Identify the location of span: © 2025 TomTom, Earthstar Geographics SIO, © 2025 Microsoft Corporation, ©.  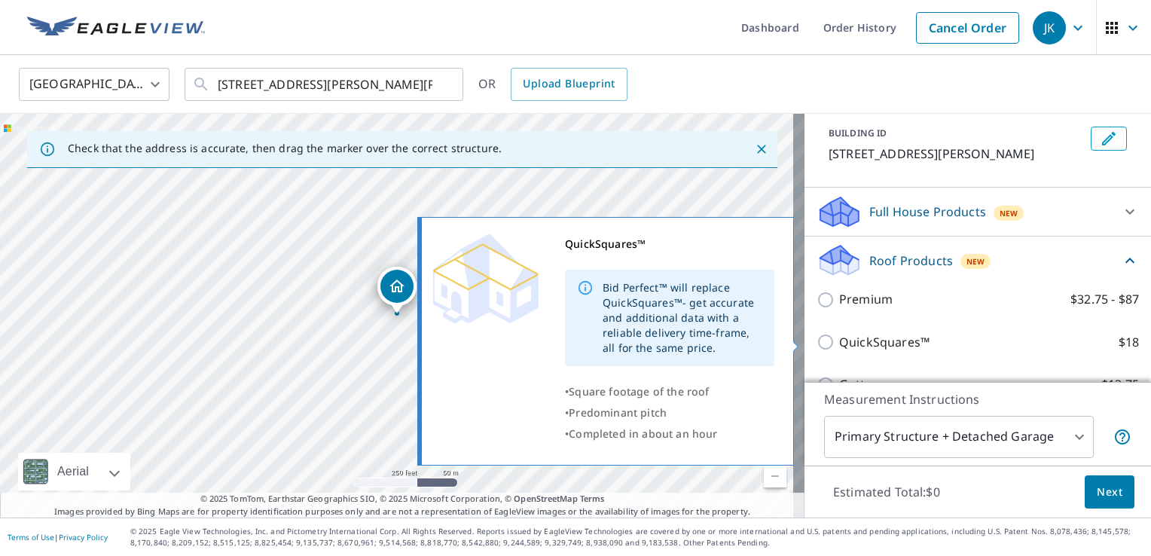
(402, 499).